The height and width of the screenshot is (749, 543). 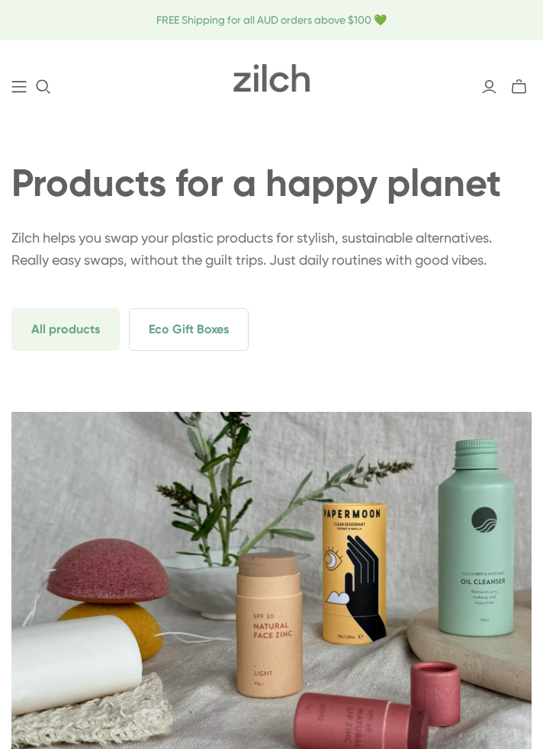 I want to click on button: Open search, so click(x=43, y=87).